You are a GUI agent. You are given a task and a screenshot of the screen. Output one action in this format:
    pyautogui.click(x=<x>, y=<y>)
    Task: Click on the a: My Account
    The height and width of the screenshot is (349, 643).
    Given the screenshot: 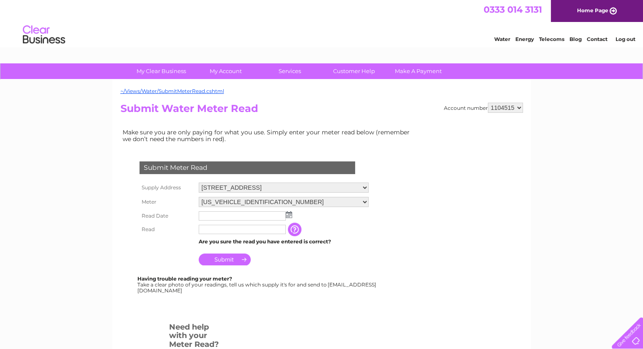 What is the action you would take?
    pyautogui.click(x=225, y=71)
    